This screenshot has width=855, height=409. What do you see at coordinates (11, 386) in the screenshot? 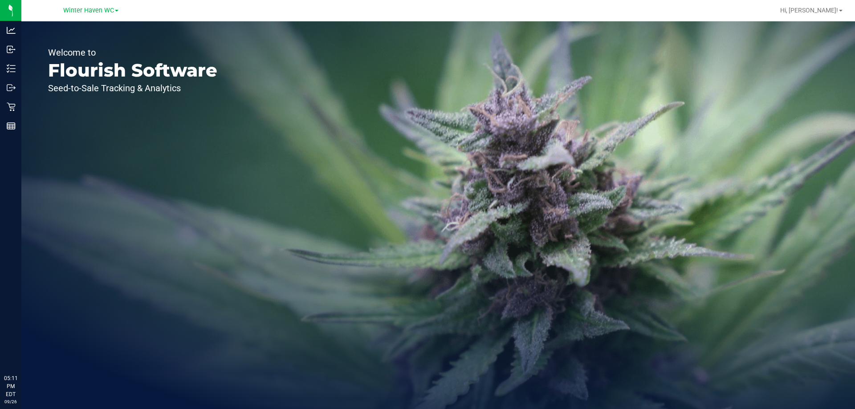
I see `p: 05:11 PM EDT` at bounding box center [11, 386].